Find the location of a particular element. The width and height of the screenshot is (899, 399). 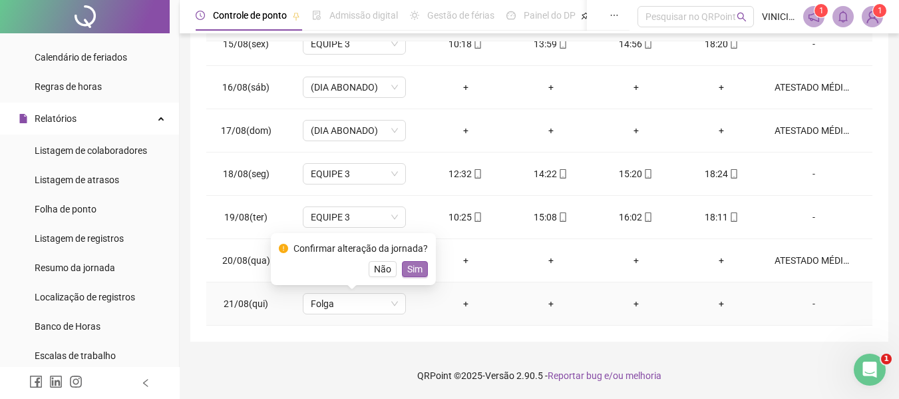

div: 14:22 is located at coordinates (551, 174).